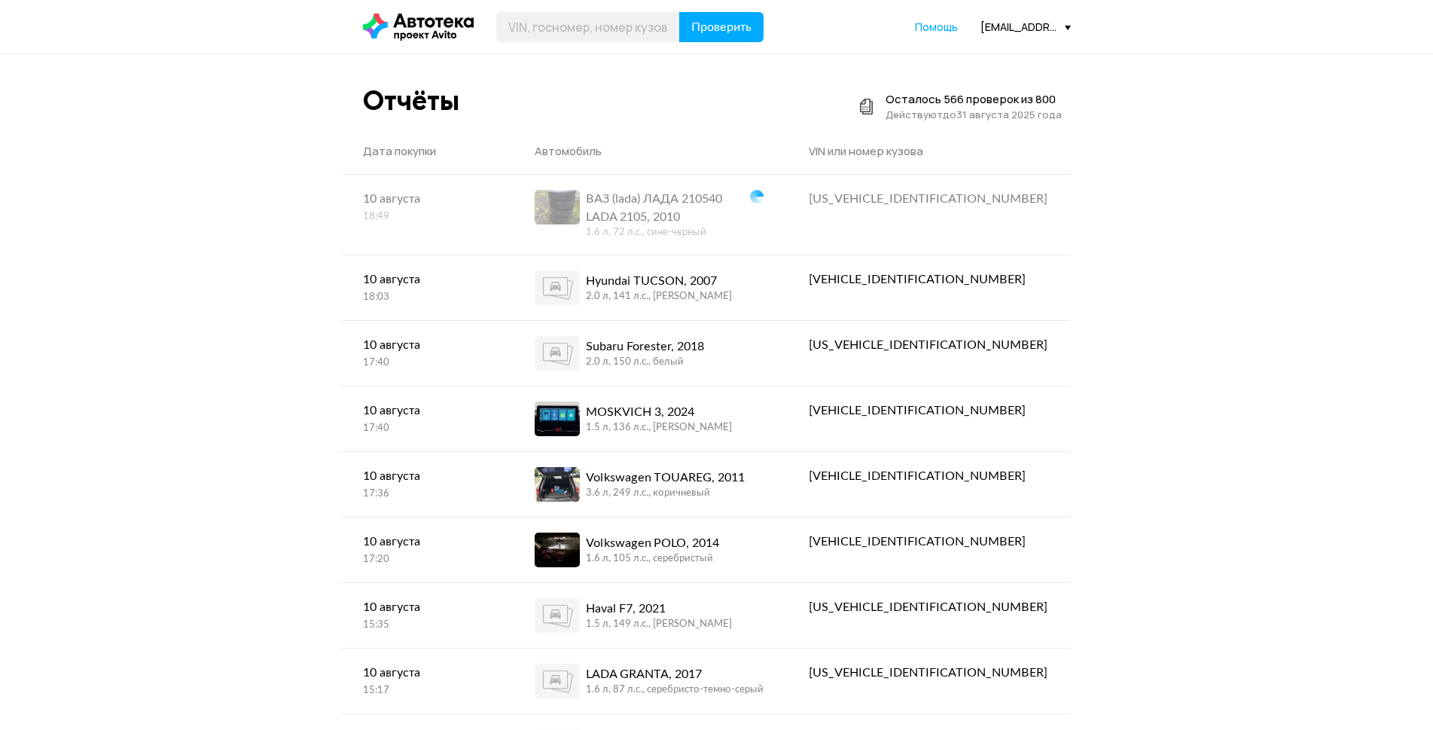 The height and width of the screenshot is (730, 1433). I want to click on div: 1.6 л, 72 л.c., сине-черный, so click(662, 233).